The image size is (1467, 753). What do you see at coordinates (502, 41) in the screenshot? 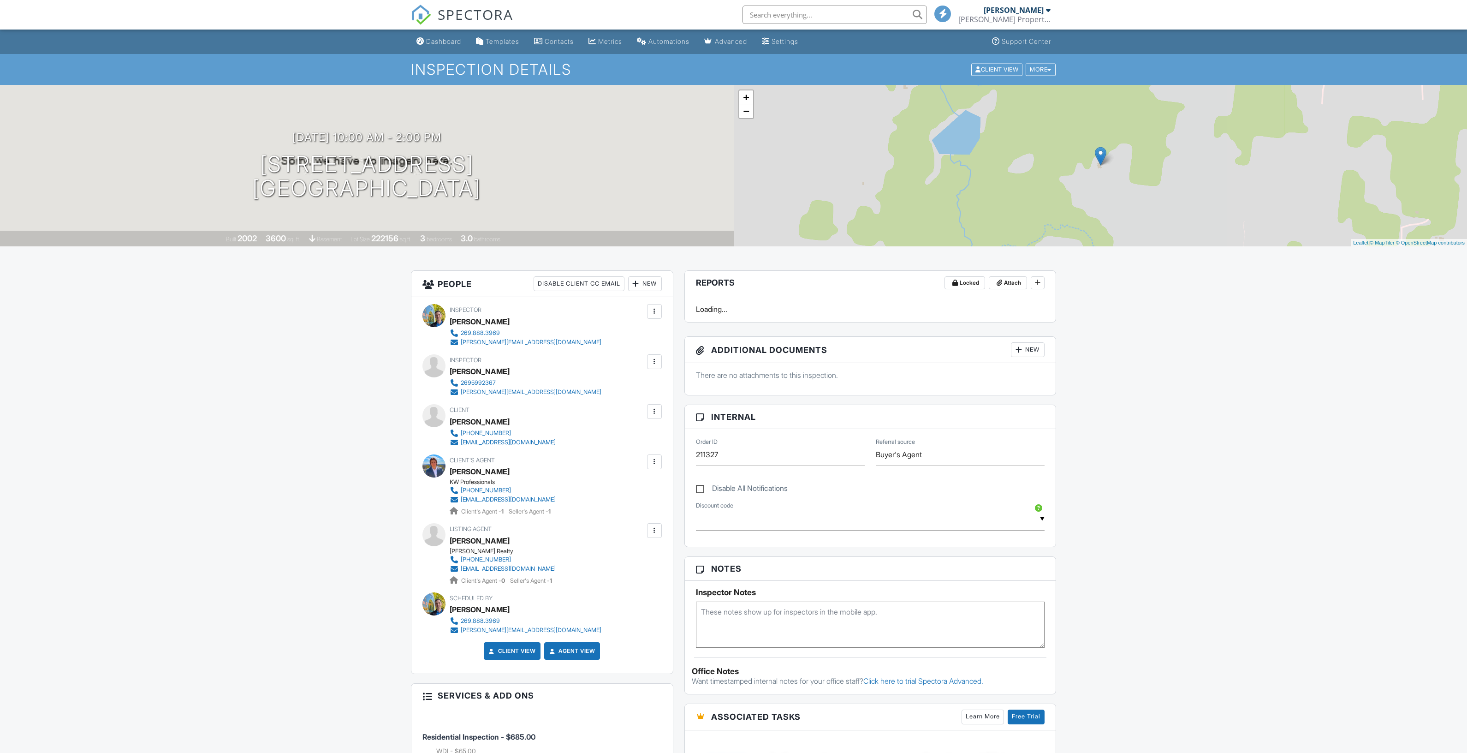
I see `div: Templates` at bounding box center [502, 41].